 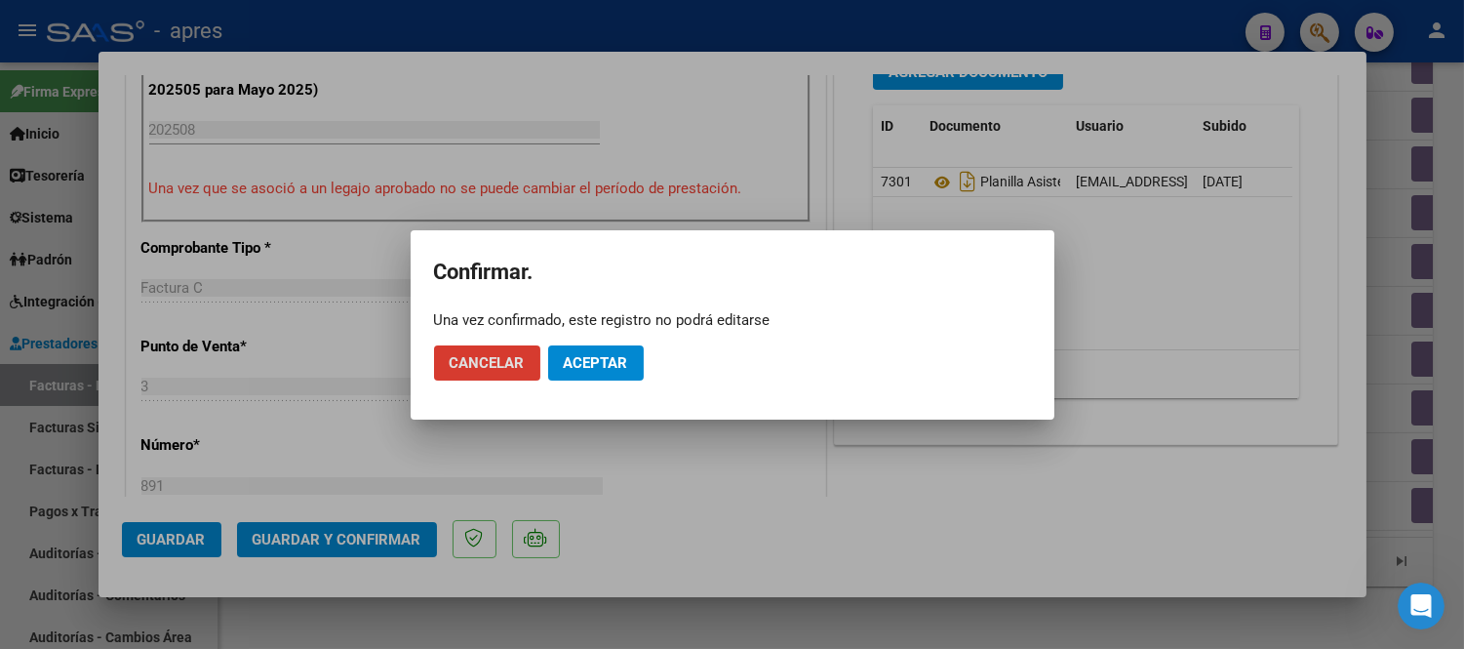 What do you see at coordinates (596, 363) in the screenshot?
I see `span: Aceptar` at bounding box center [596, 363].